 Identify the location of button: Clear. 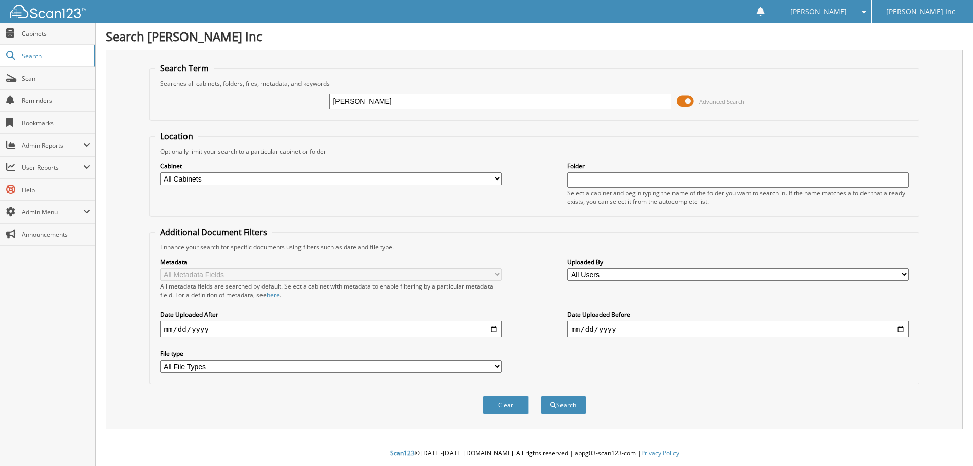
(506, 404).